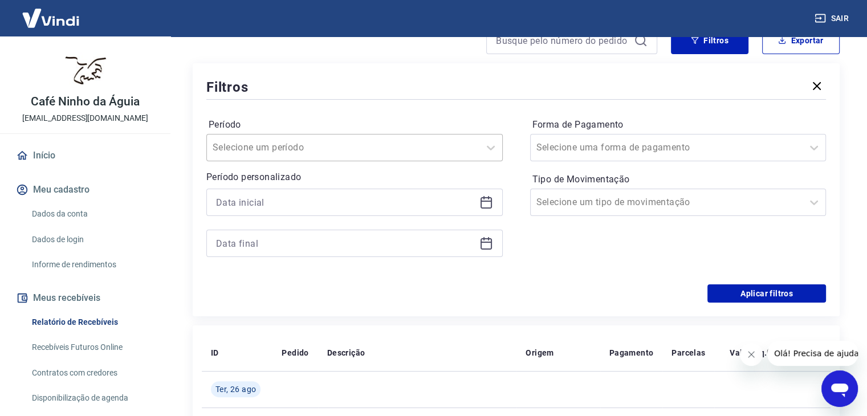  What do you see at coordinates (688, 353) in the screenshot?
I see `p: Parcelas` at bounding box center [688, 353].